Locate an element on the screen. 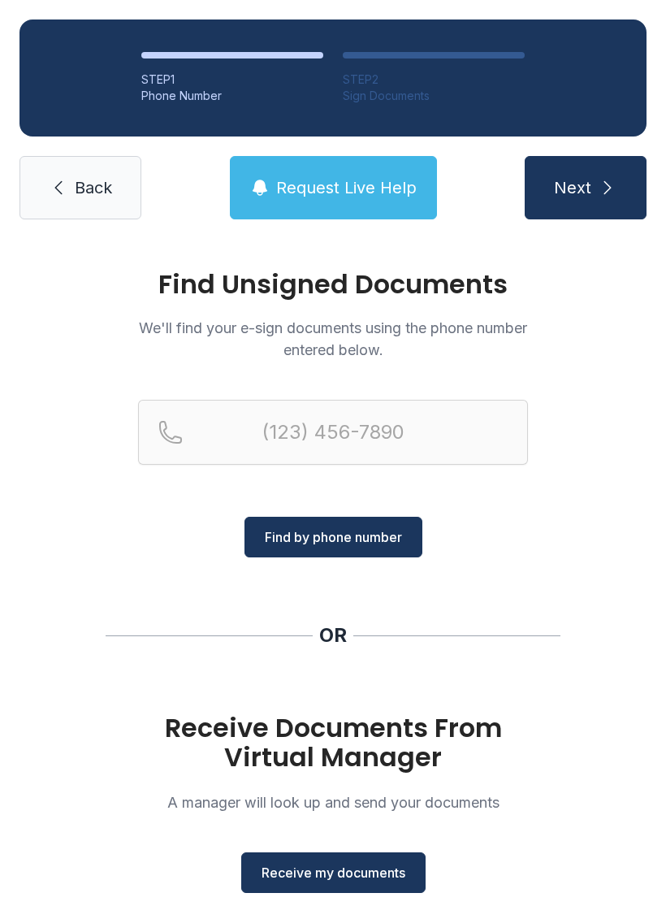 The width and height of the screenshot is (666, 919). div: Phone Number is located at coordinates (232, 96).